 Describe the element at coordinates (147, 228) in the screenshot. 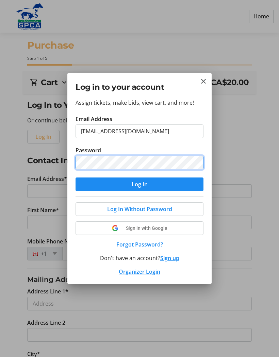

I see `span: Sign in with Google` at that location.